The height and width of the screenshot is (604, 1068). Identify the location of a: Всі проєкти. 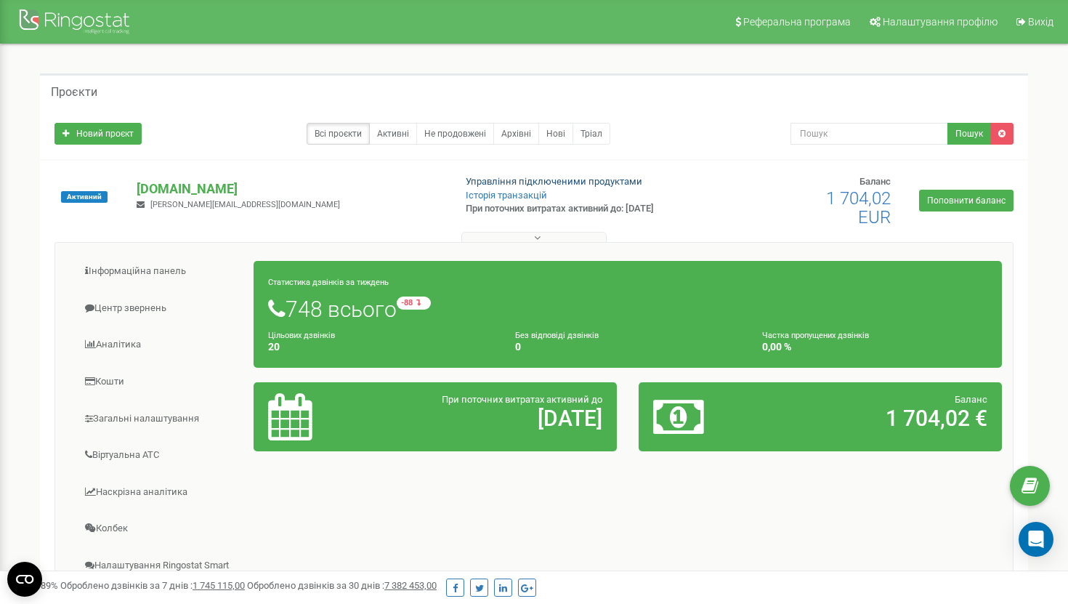
(338, 134).